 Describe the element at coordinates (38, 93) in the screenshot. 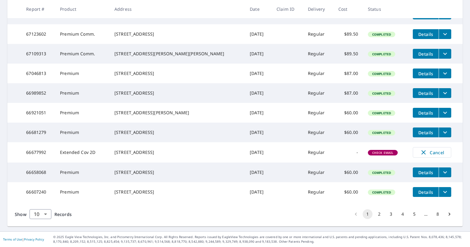

I see `td: 66989852` at that location.